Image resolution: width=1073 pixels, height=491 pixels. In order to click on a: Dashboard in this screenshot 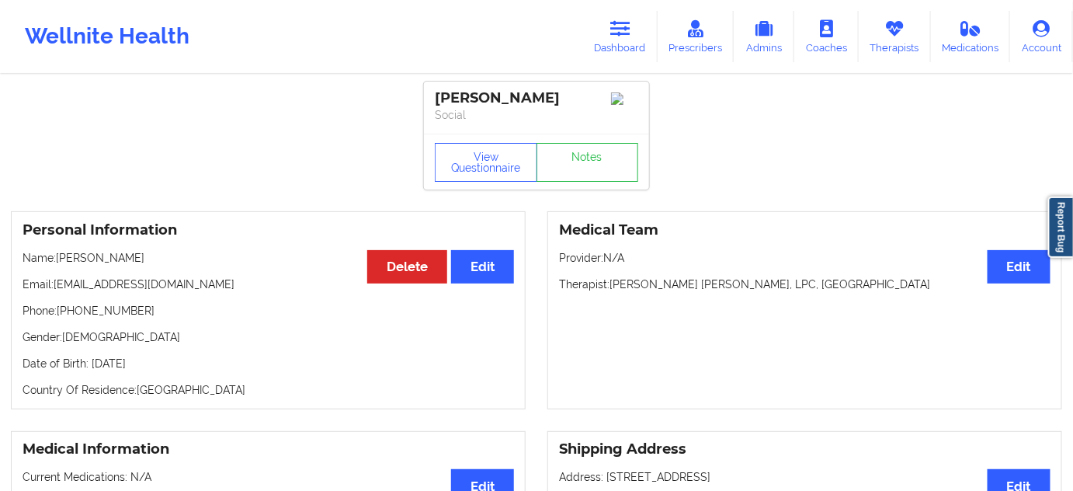, I will do `click(620, 36)`.